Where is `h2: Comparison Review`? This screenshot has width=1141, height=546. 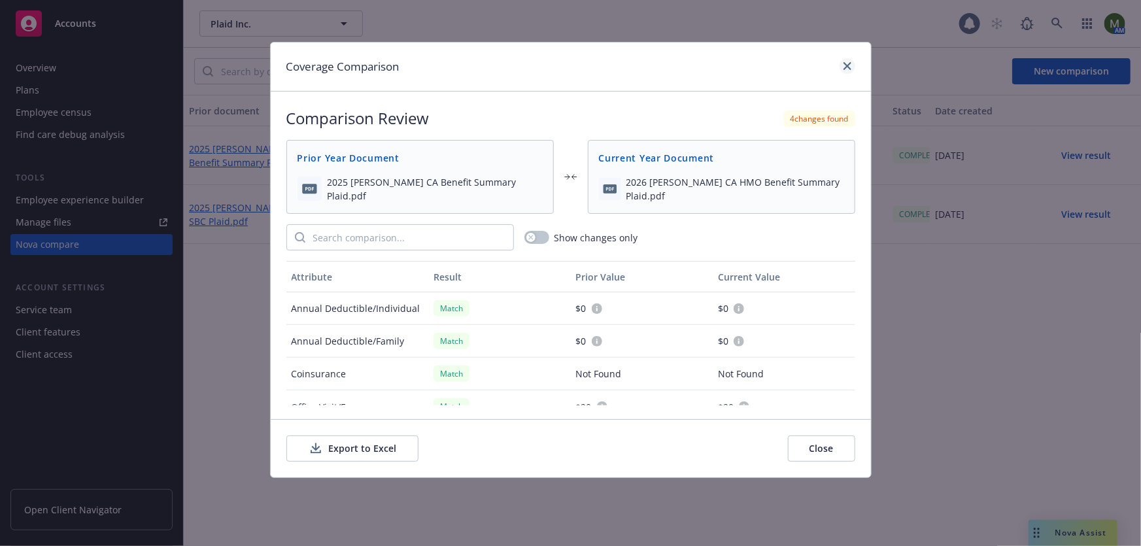 h2: Comparison Review is located at coordinates (358, 118).